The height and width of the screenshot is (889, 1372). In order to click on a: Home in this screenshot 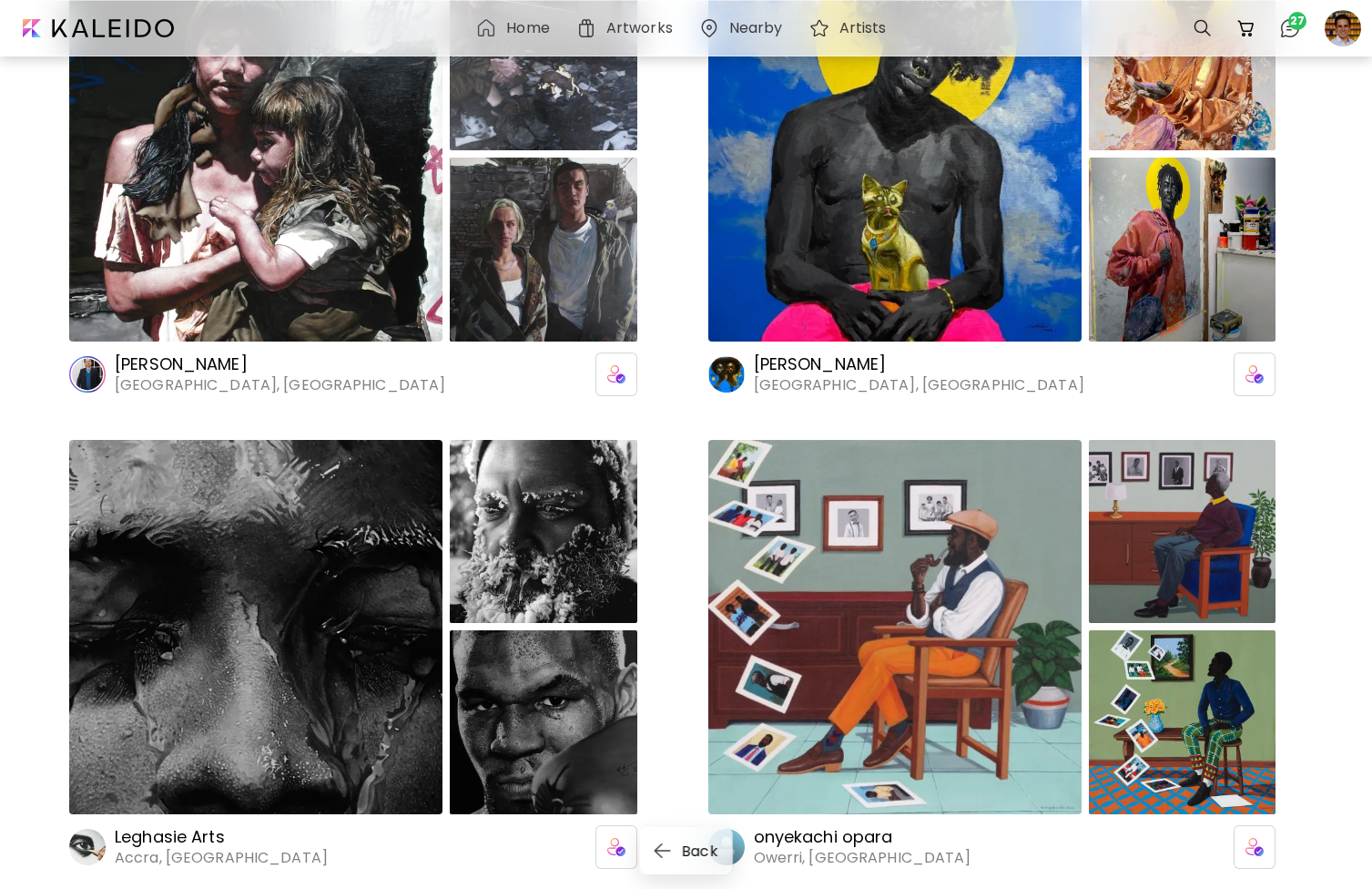, I will do `click(515, 28)`.